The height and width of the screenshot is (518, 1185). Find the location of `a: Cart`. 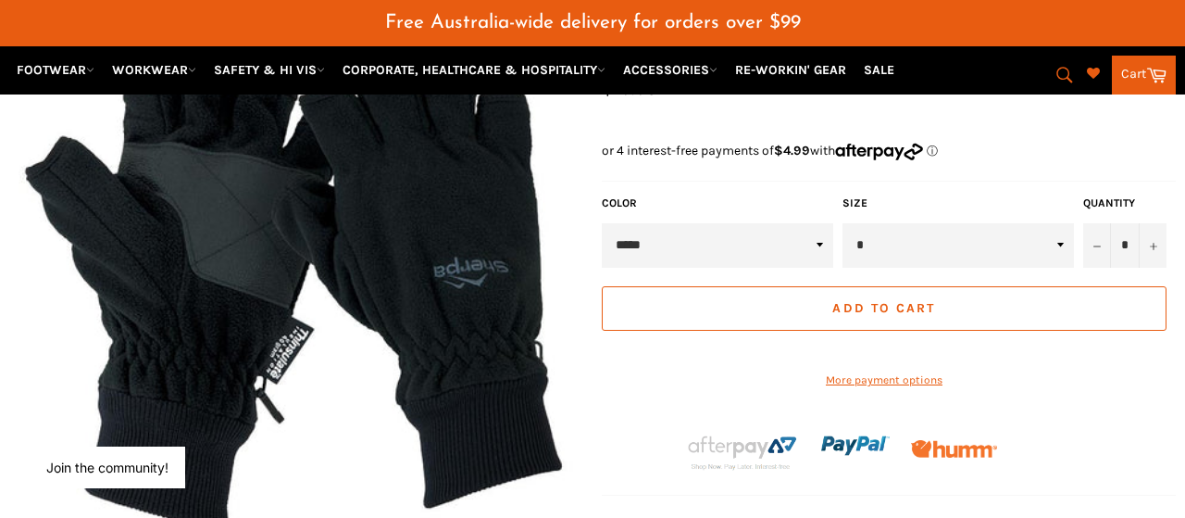

a: Cart is located at coordinates (1144, 75).